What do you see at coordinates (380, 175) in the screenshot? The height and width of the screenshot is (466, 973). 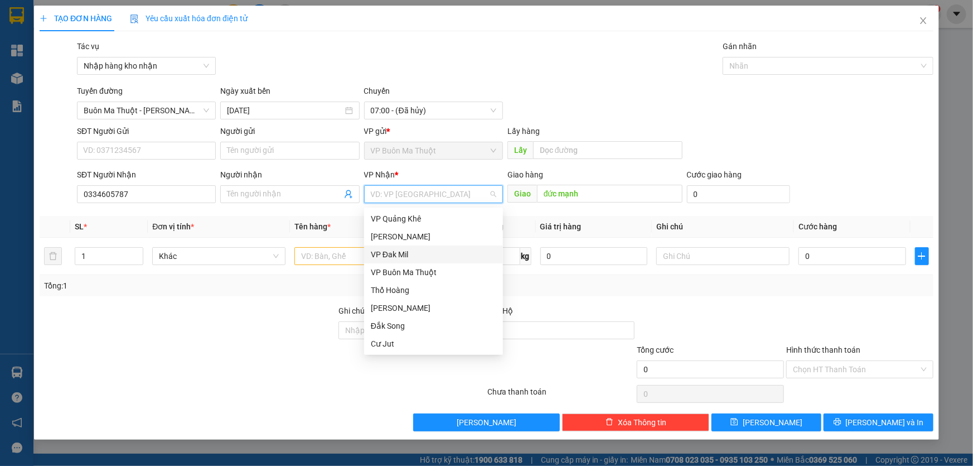 I see `span: VP Nhận` at bounding box center [380, 175].